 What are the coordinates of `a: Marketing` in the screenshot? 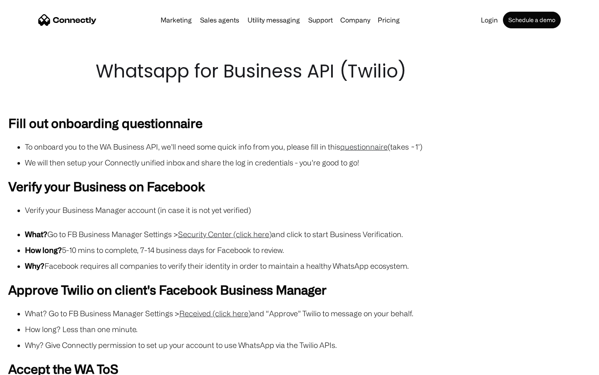 It's located at (176, 20).